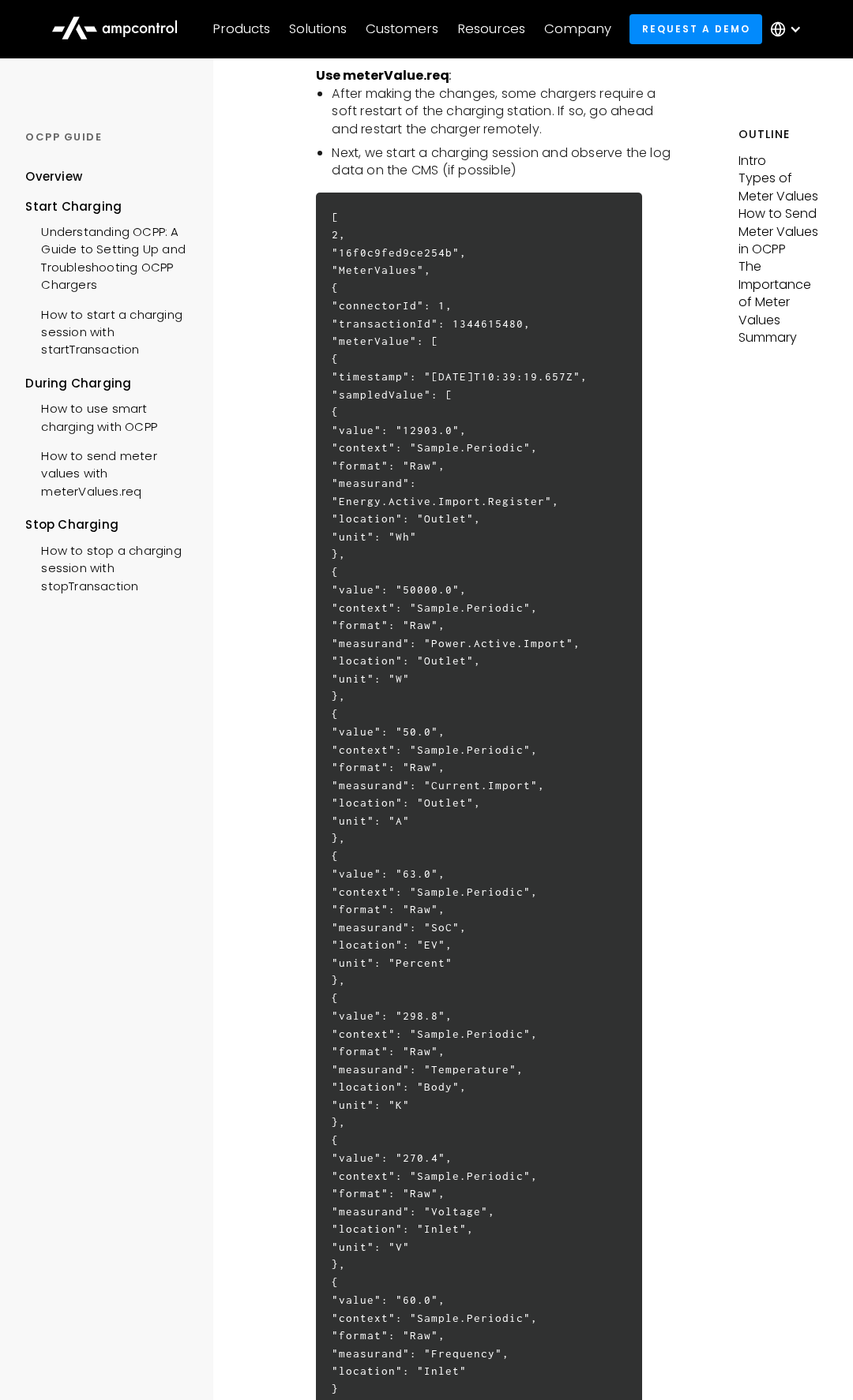 This screenshot has height=1400, width=853. I want to click on li: After making the changes, some chargers require a soft restart of the charging station. If so, go..., so click(504, 112).